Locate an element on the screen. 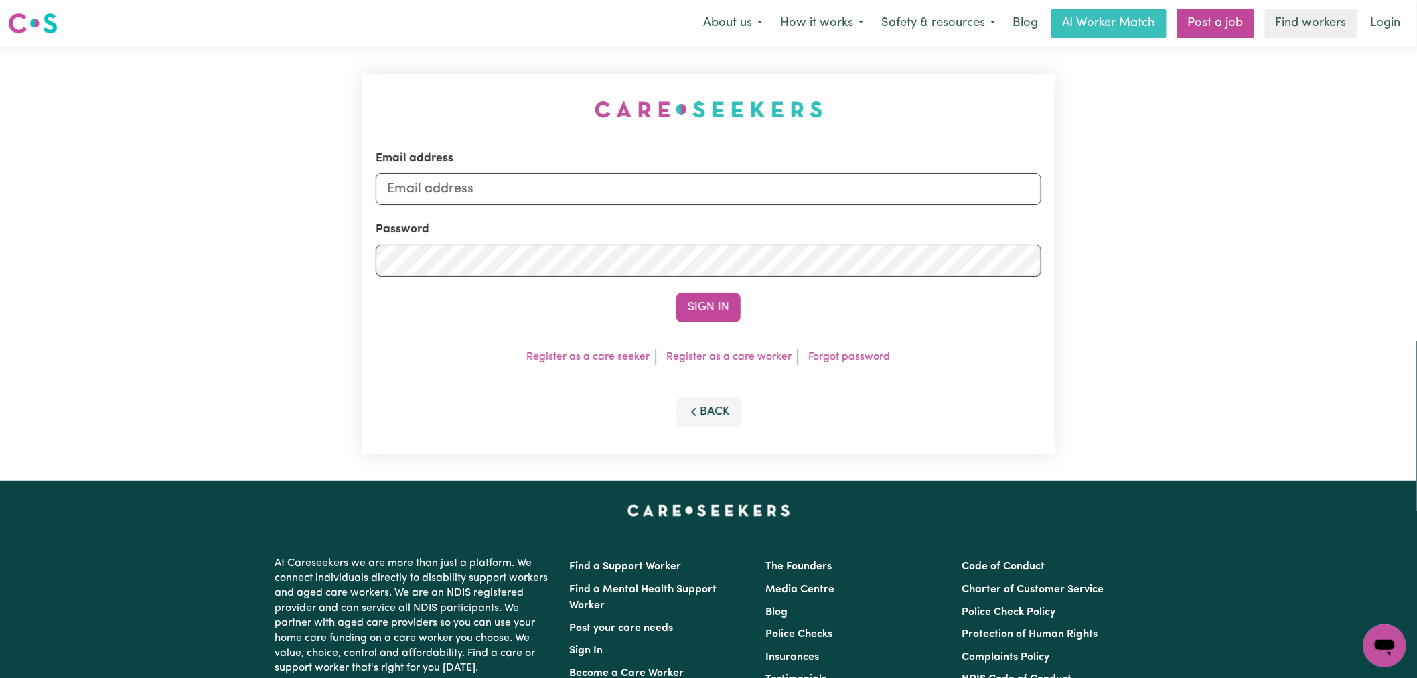  a: Find workers is located at coordinates (1311, 23).